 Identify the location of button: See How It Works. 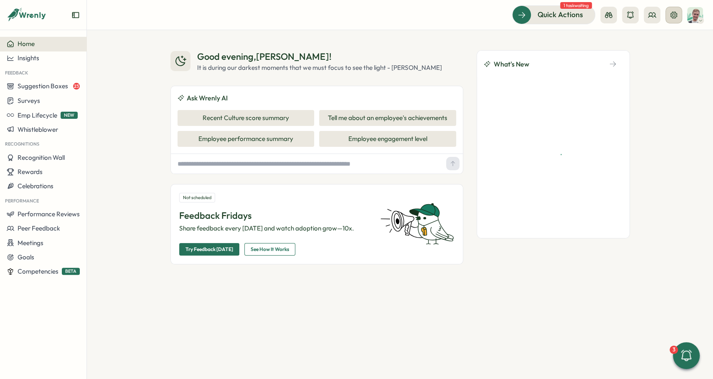
(270, 249).